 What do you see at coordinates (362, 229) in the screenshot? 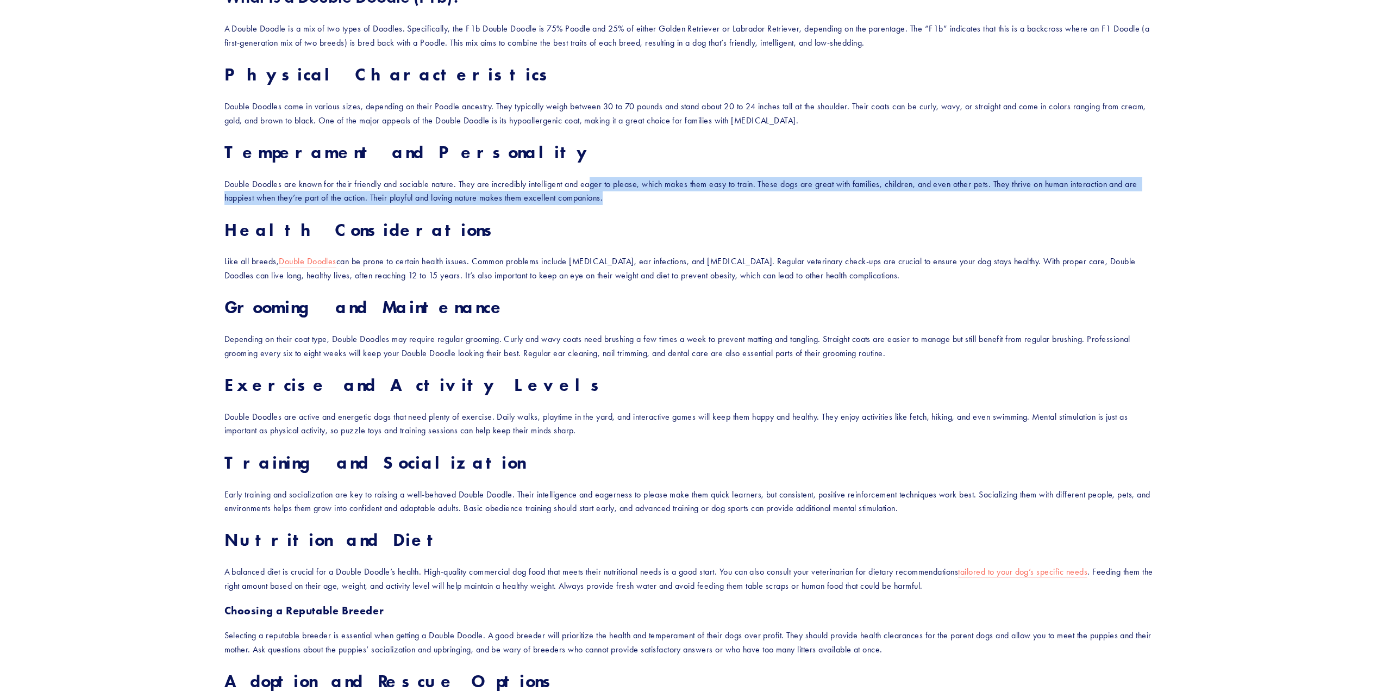
I see `strong: Health Considerations` at bounding box center [362, 229].